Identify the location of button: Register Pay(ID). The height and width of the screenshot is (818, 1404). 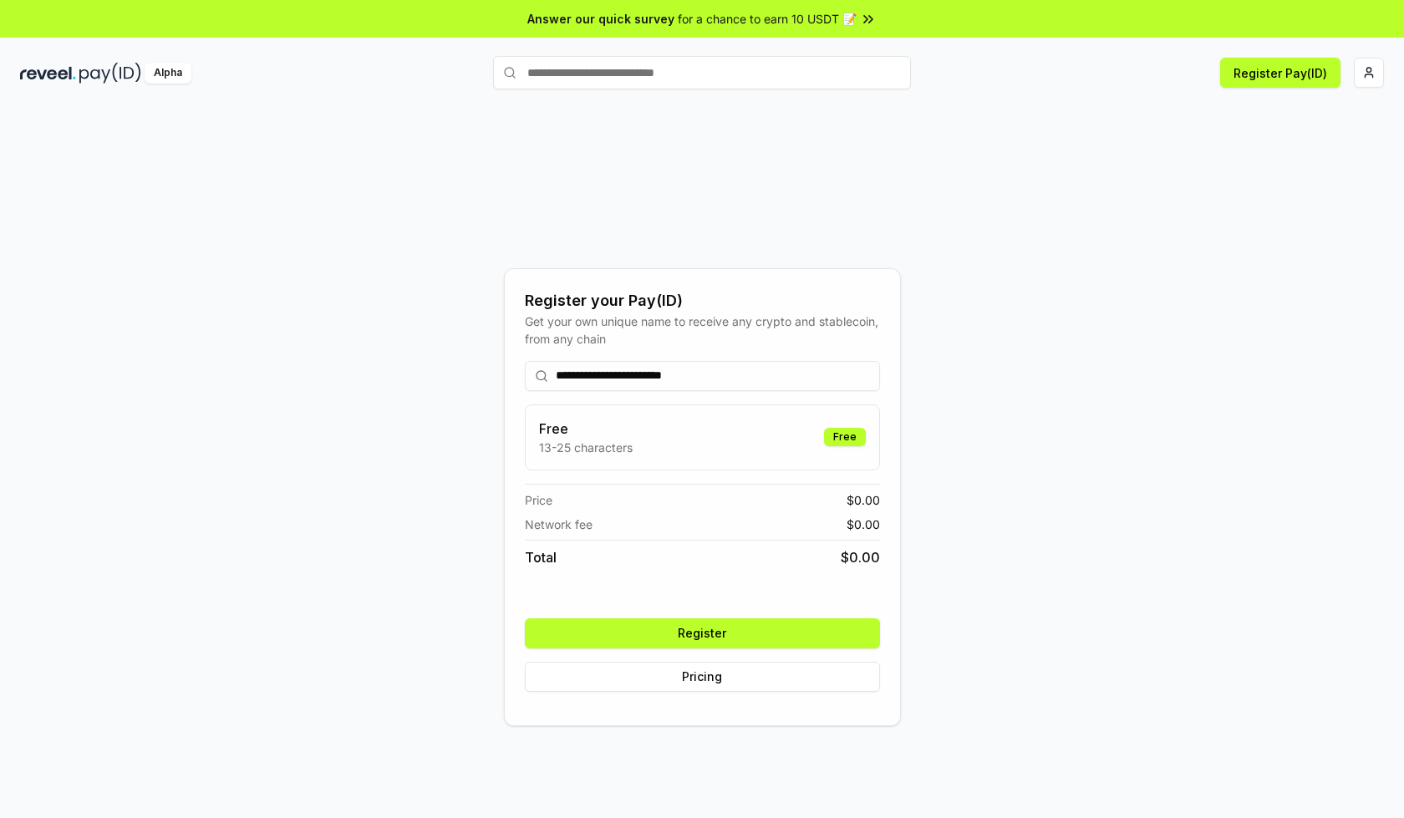
(1280, 73).